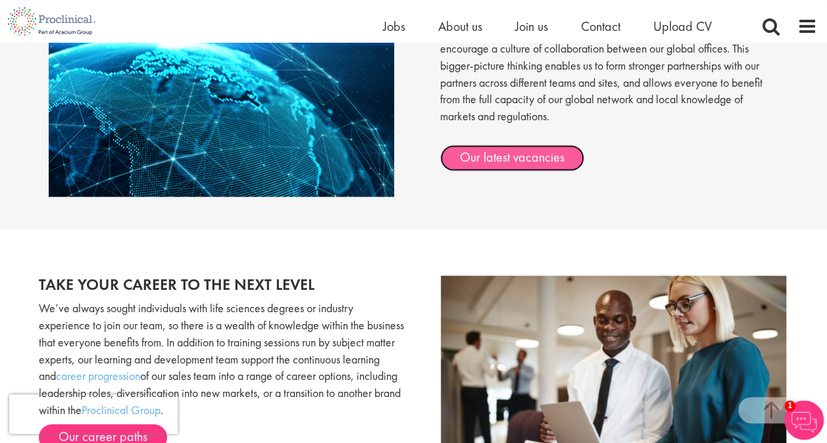 This screenshot has height=443, width=827. I want to click on a: Contact, so click(601, 26).